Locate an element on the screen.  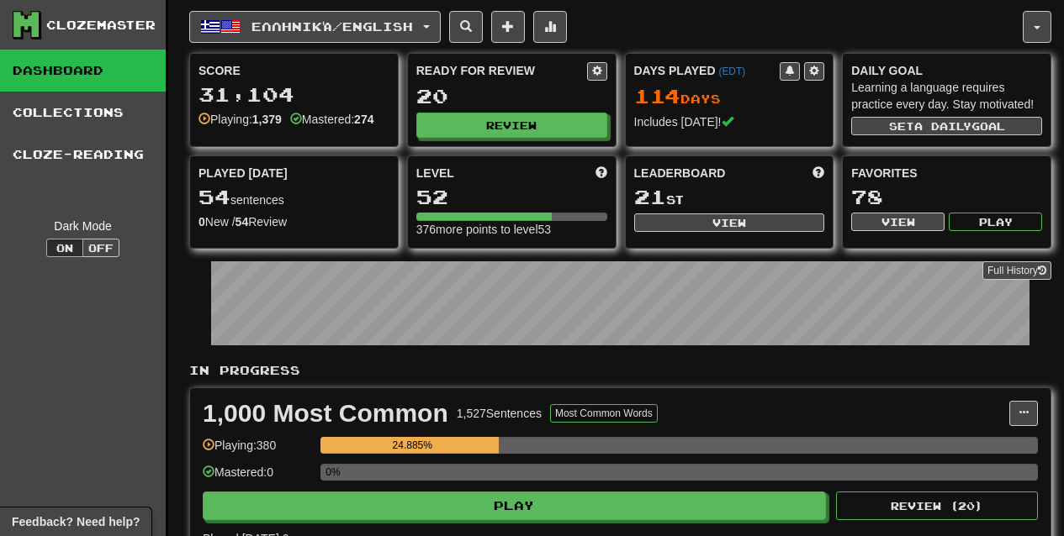
div: st is located at coordinates (729, 198).